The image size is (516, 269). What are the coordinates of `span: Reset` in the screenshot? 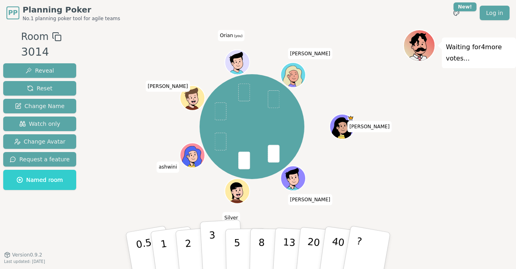 It's located at (40, 88).